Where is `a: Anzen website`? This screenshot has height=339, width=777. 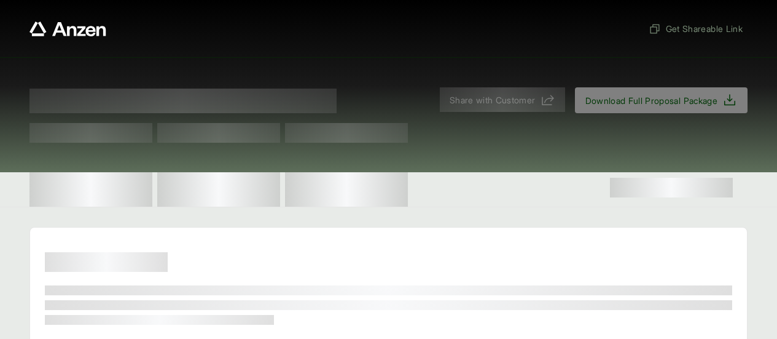 a: Anzen website is located at coordinates (68, 29).